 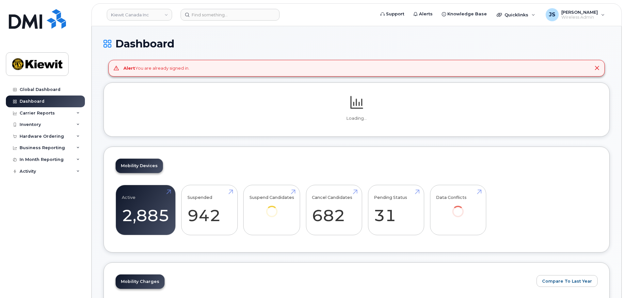 I want to click on h1: Dashboard, so click(x=357, y=43).